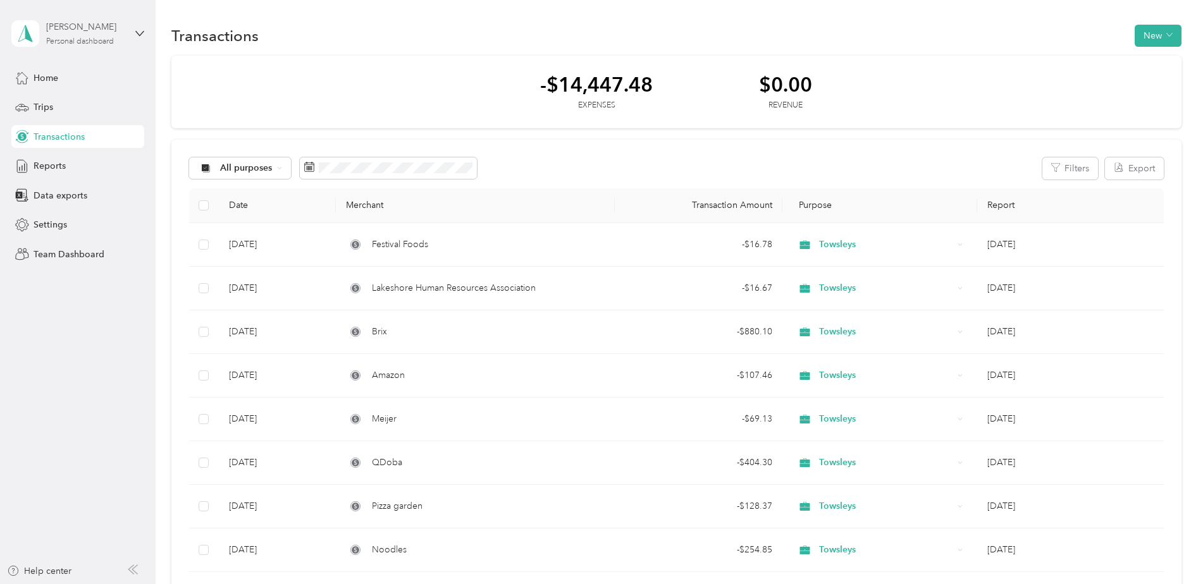 The height and width of the screenshot is (584, 1203). What do you see at coordinates (215, 35) in the screenshot?
I see `h1: Transactions` at bounding box center [215, 35].